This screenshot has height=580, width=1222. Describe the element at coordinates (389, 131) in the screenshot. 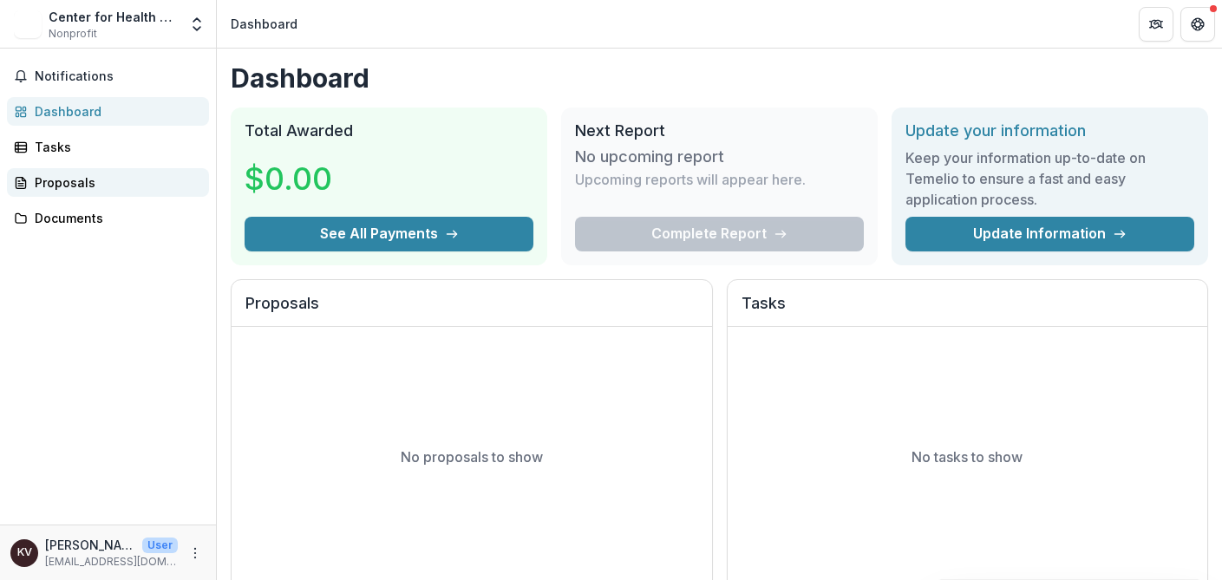

I see `h2: Total Awarded` at that location.